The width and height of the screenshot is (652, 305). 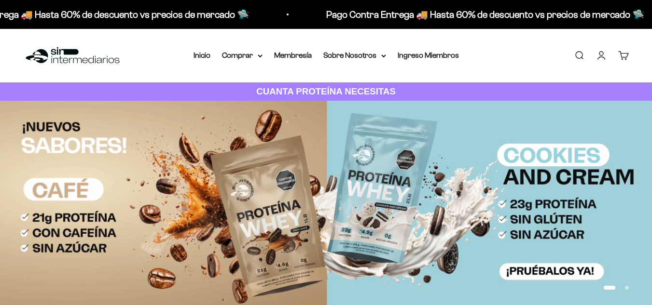 What do you see at coordinates (483, 14) in the screenshot?
I see `p: Pago Contra Entrega 🚚 Hasta 60% de descuento vs precios de mercado 🛸` at bounding box center [483, 14].